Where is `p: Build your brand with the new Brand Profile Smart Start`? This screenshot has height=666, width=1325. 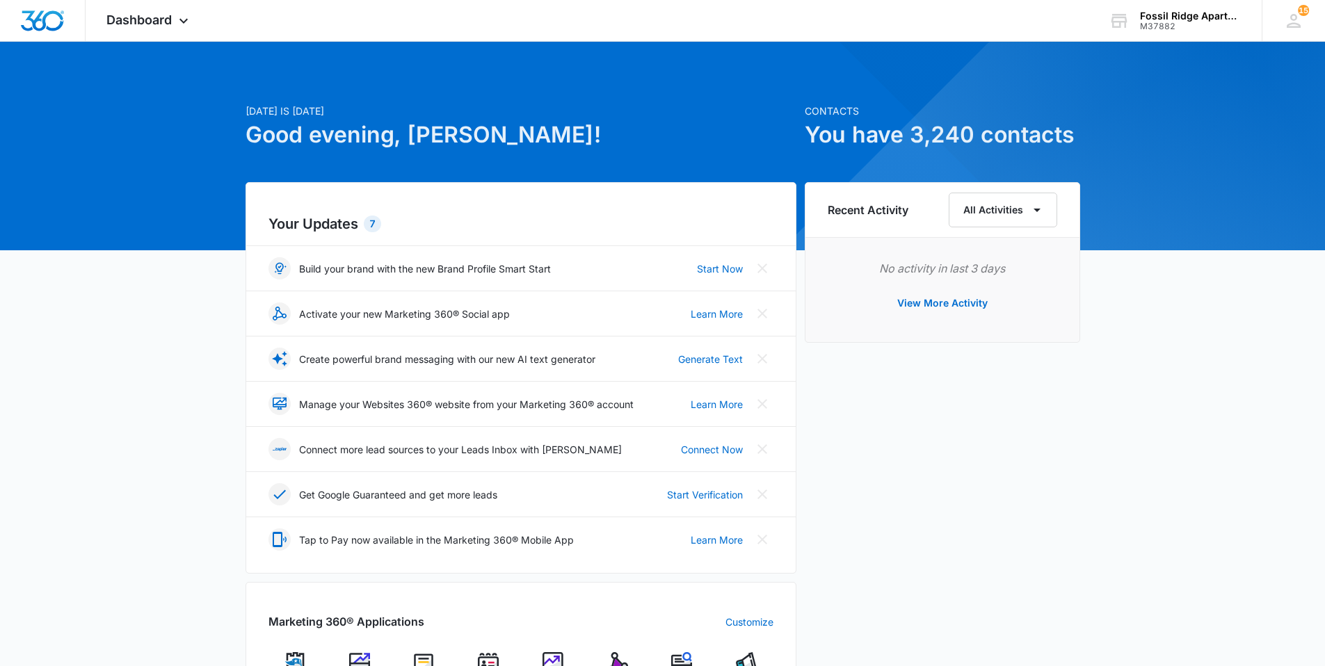
p: Build your brand with the new Brand Profile Smart Start is located at coordinates (425, 269).